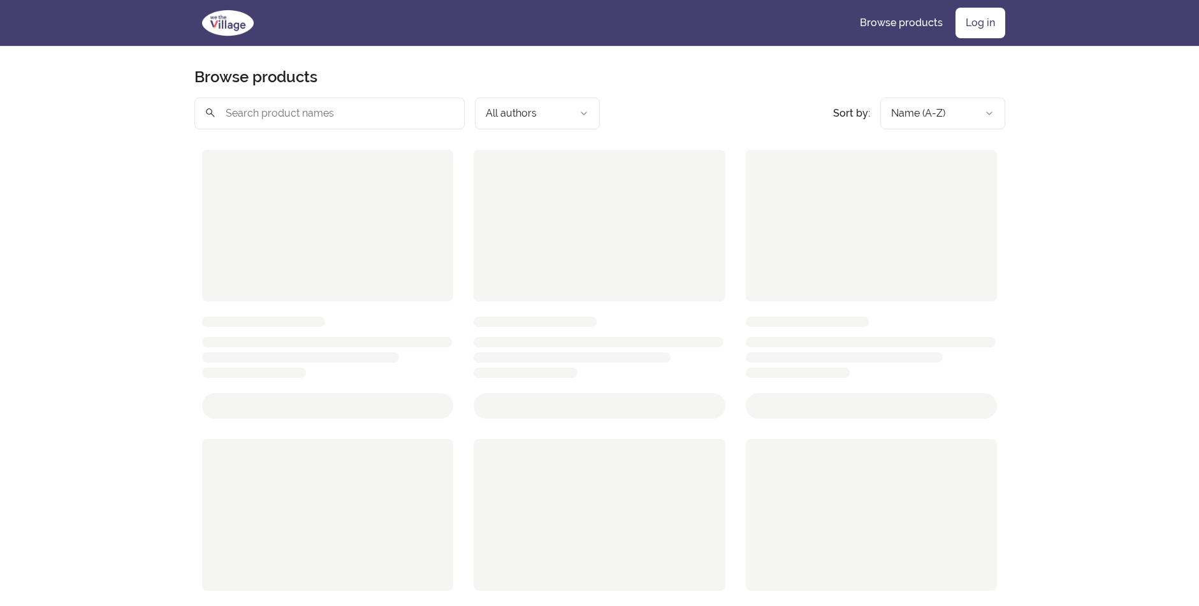 This screenshot has height=606, width=1199. Describe the element at coordinates (902, 23) in the screenshot. I see `a: Browse products` at that location.